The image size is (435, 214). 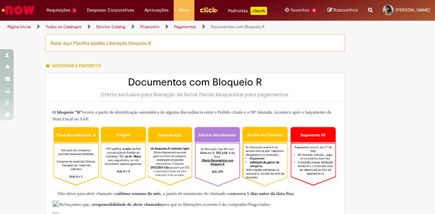 What do you see at coordinates (173, 194) in the screenshot?
I see `span: Não deixe para abrir chamado na , a janela de tratamento do chamado se ;` at bounding box center [173, 194].